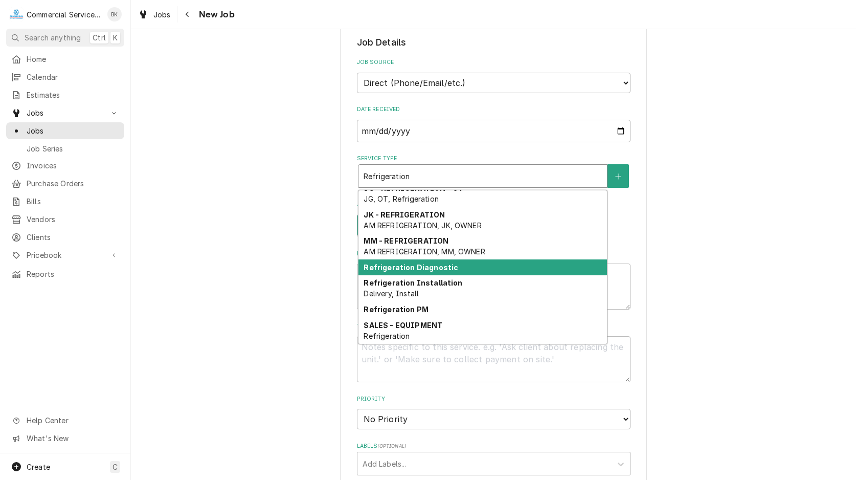 This screenshot has width=856, height=480. What do you see at coordinates (73, 274) in the screenshot?
I see `span: Reports` at bounding box center [73, 274].